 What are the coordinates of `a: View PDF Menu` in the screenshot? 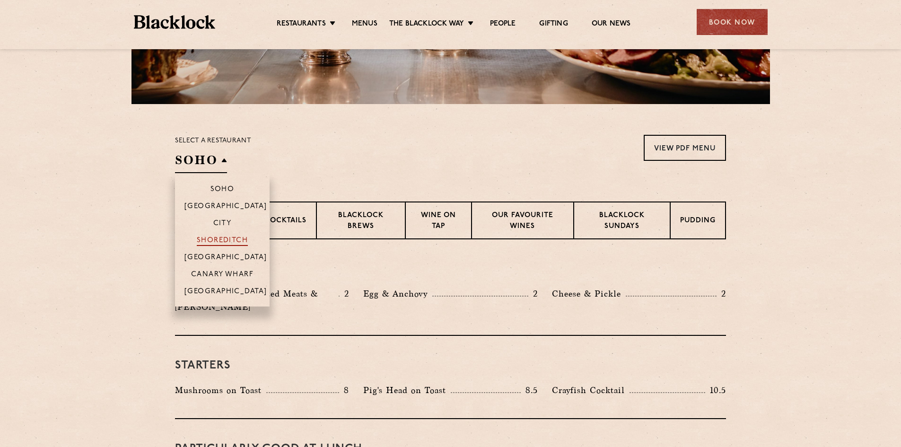 It's located at (685, 148).